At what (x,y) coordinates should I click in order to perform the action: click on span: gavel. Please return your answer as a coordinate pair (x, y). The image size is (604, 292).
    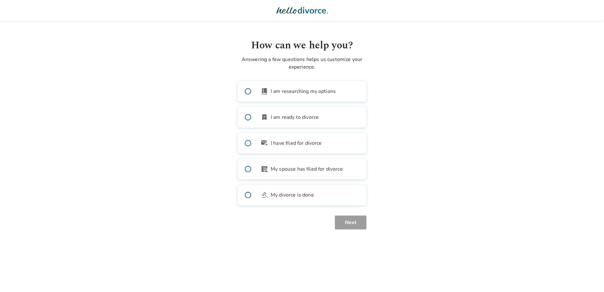
    Looking at the image, I should click on (264, 195).